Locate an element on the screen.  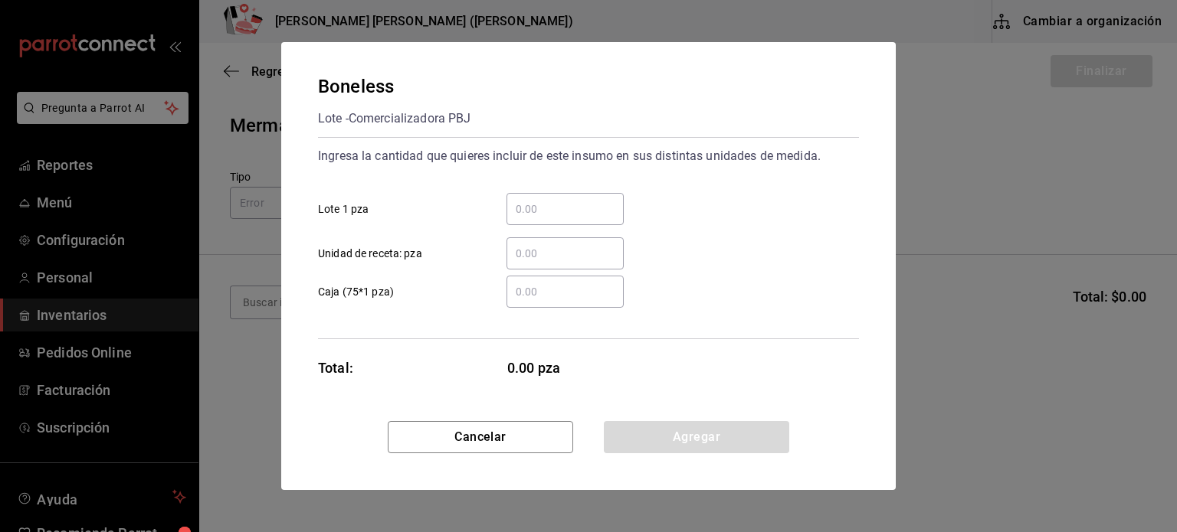
div: Boneless is located at coordinates (394, 87).